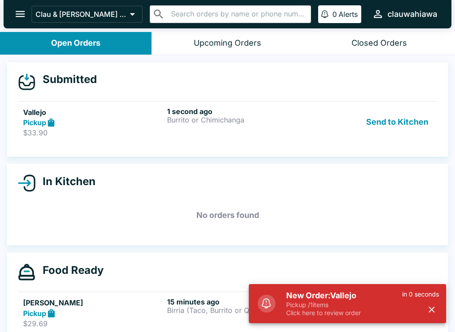 Image resolution: width=455 pixels, height=332 pixels. What do you see at coordinates (93, 133) in the screenshot?
I see `p: $33.90` at bounding box center [93, 133].